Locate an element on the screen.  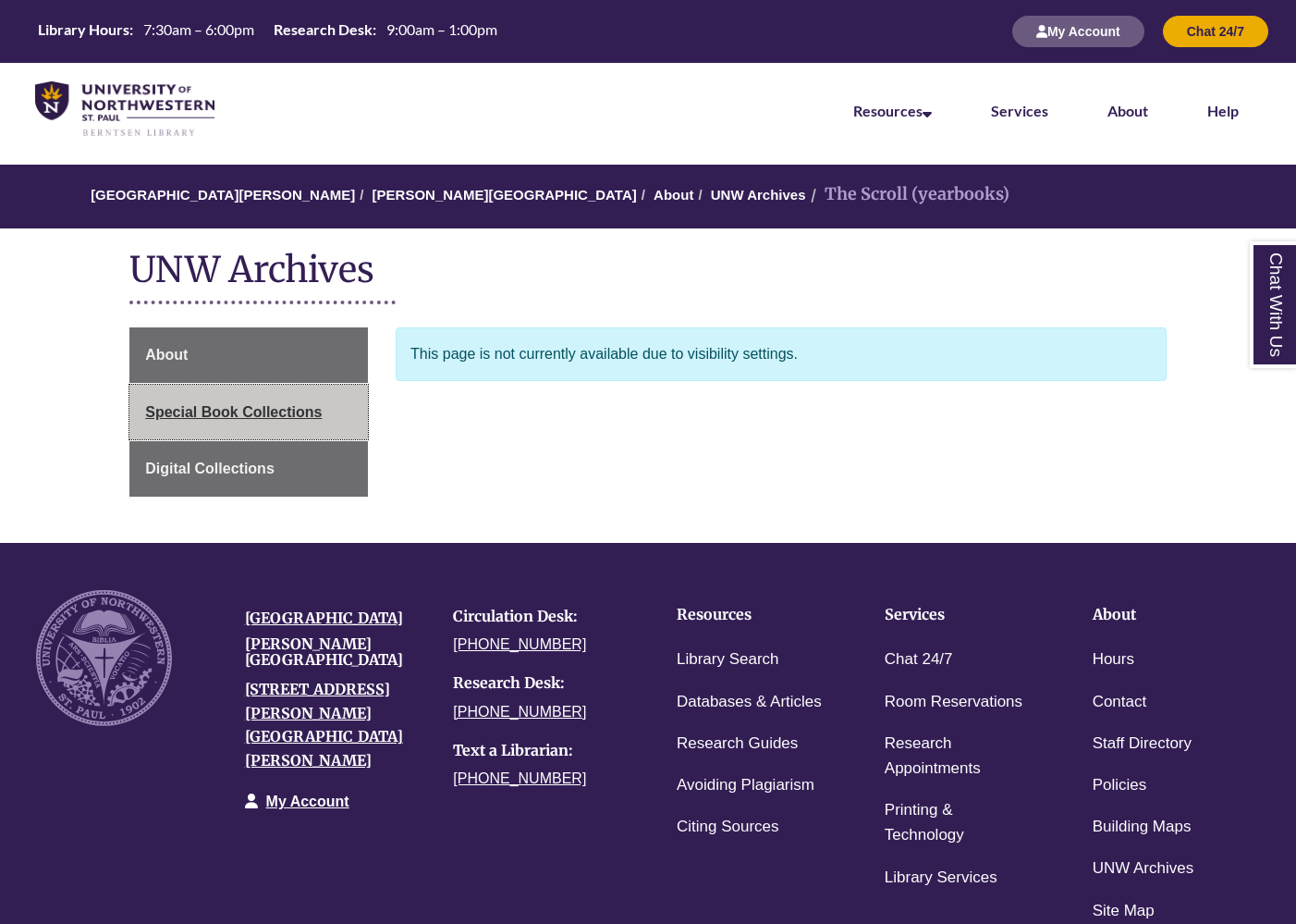
a: Hours Today is located at coordinates (267, 32).